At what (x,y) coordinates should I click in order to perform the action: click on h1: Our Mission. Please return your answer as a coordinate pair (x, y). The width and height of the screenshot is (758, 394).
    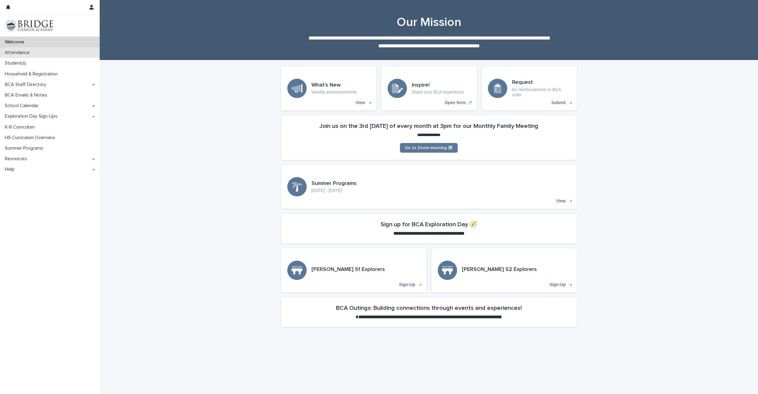
    Looking at the image, I should click on (429, 22).